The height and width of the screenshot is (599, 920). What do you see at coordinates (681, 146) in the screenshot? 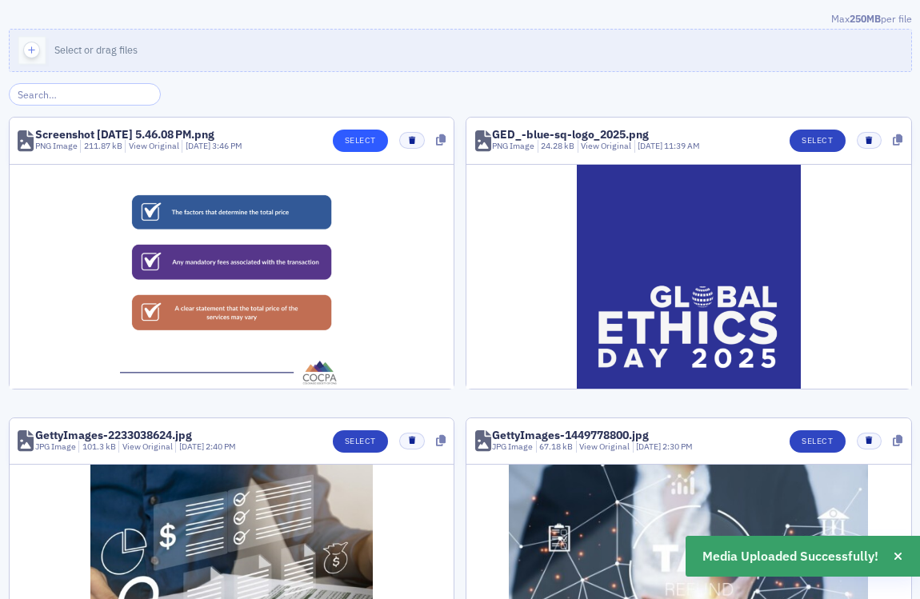
I see `span: 11:39 AM` at bounding box center [681, 146].